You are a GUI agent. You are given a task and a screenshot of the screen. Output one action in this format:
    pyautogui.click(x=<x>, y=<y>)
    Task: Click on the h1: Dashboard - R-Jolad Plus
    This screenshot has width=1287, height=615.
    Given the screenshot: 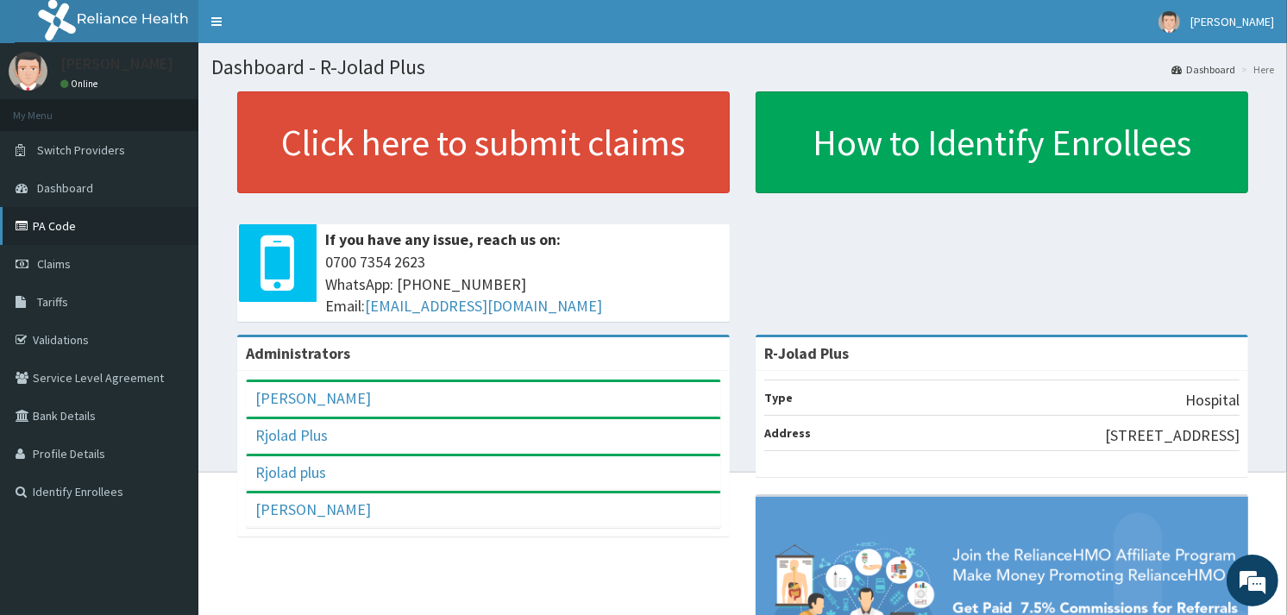 What is the action you would take?
    pyautogui.click(x=743, y=67)
    